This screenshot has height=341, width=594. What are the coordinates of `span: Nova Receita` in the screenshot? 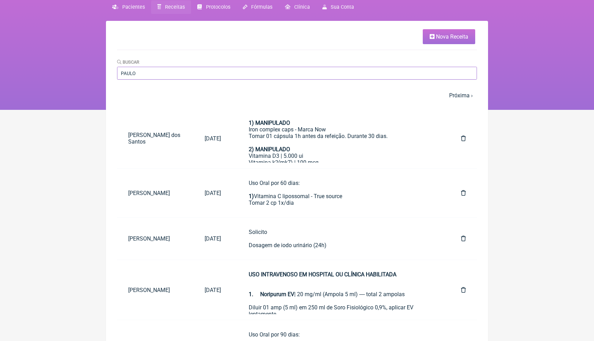 It's located at (452, 36).